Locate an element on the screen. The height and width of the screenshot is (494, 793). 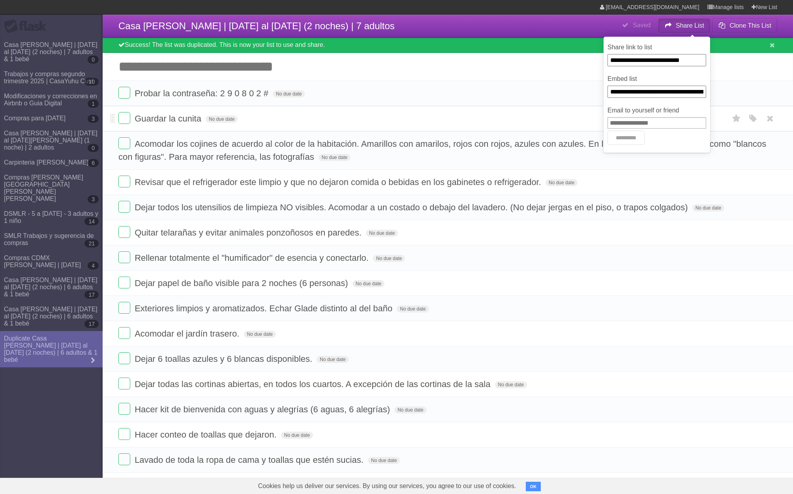
span: Hacer kit de bienvenida con aguas y alegrías (6 aguas, 6 alegrías) is located at coordinates (263, 409).